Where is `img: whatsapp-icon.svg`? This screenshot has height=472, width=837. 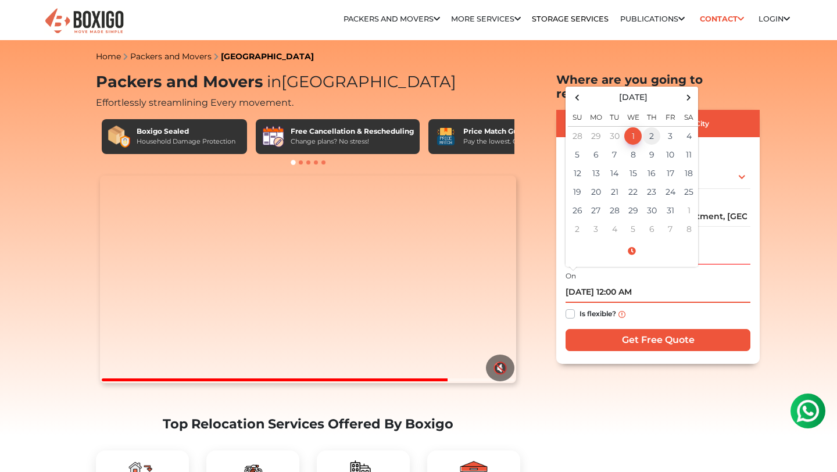 img: whatsapp-icon.svg is located at coordinates (23, 23).